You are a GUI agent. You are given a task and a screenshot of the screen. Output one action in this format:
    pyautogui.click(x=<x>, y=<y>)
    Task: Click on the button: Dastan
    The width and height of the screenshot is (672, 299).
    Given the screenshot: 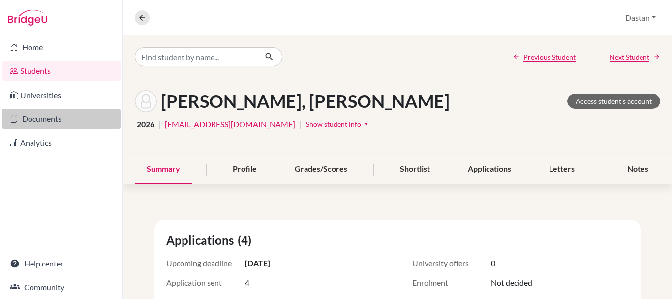 What is the action you would take?
    pyautogui.click(x=641, y=18)
    